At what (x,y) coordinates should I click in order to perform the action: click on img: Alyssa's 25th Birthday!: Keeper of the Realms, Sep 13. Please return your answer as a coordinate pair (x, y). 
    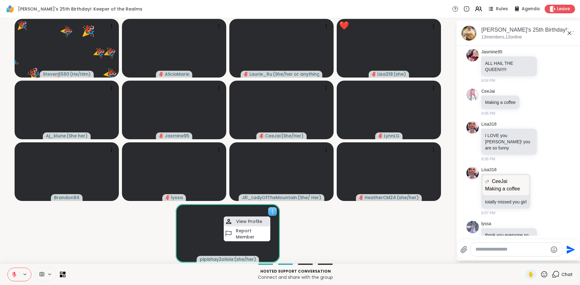
    Looking at the image, I should click on (469, 33).